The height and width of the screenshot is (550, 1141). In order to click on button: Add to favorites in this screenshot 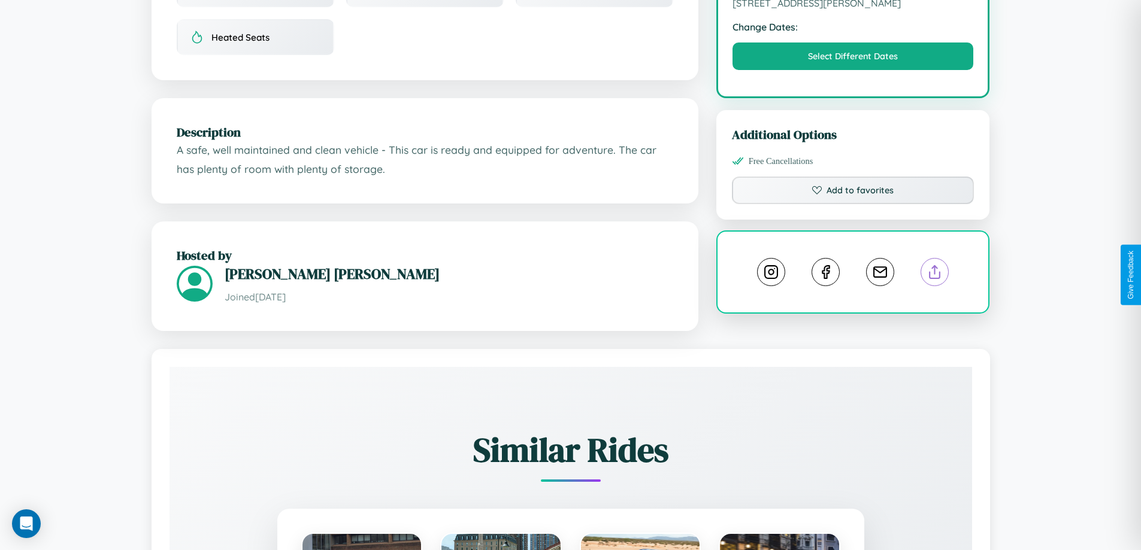, I will do `click(853, 190)`.